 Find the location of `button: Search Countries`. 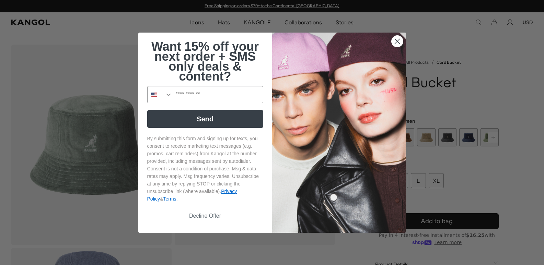

button: Search Countries is located at coordinates (160, 95).